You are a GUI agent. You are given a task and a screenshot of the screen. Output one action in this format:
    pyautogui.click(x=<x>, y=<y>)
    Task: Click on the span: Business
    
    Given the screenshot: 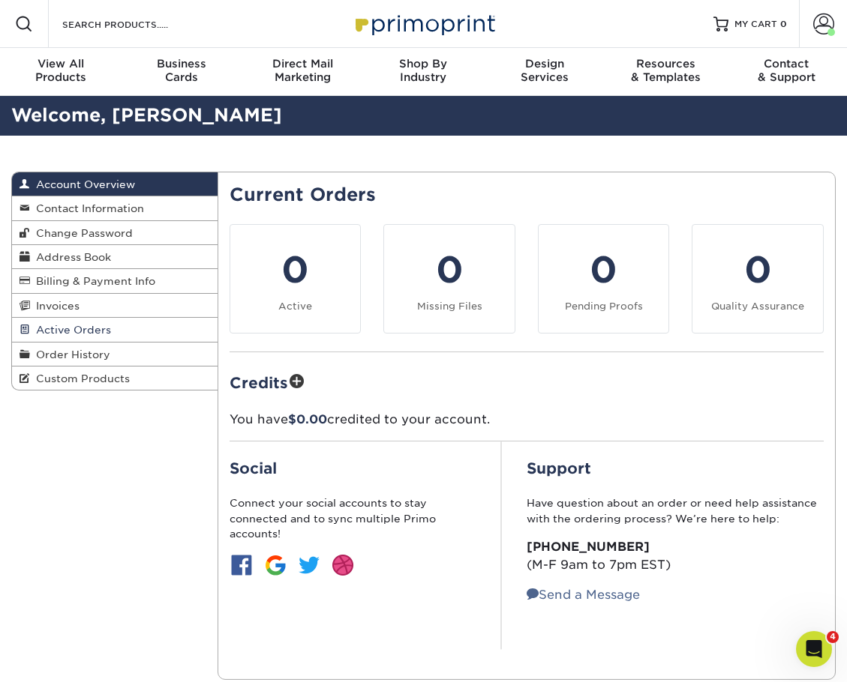 What is the action you would take?
    pyautogui.click(x=181, y=64)
    